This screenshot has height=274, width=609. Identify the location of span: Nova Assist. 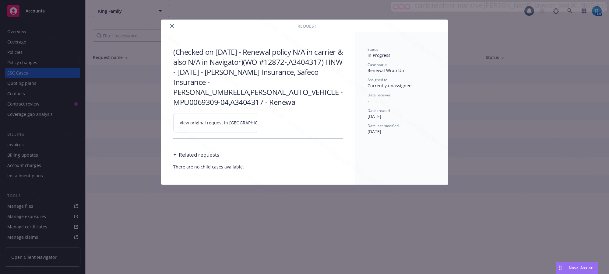
(580, 268).